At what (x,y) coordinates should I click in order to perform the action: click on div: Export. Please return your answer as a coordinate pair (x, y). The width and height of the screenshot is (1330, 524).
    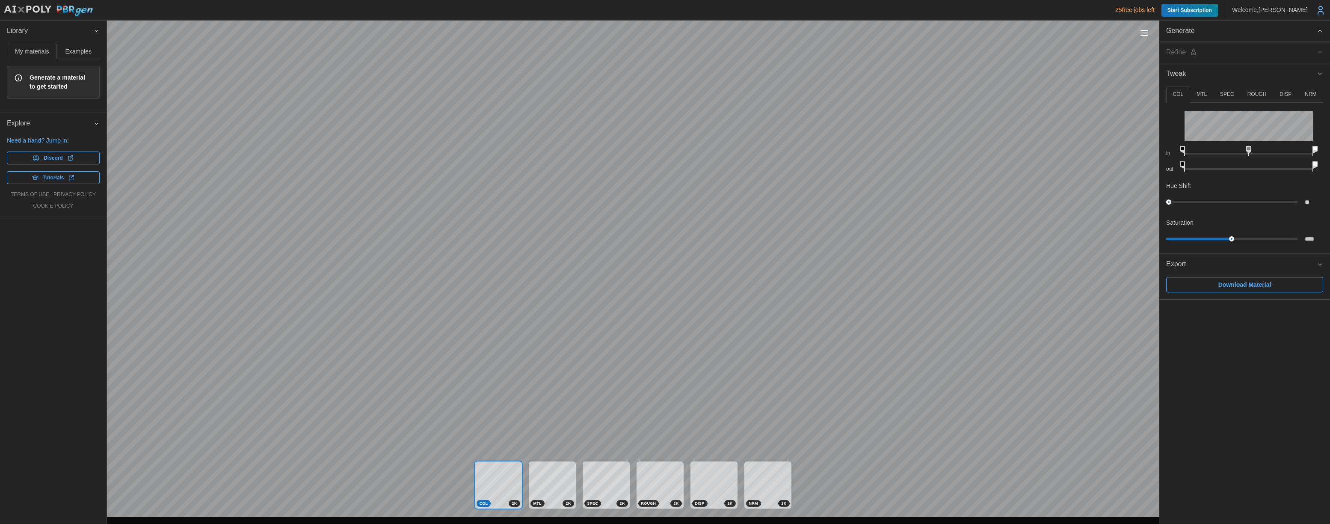
    Looking at the image, I should click on (1245, 287).